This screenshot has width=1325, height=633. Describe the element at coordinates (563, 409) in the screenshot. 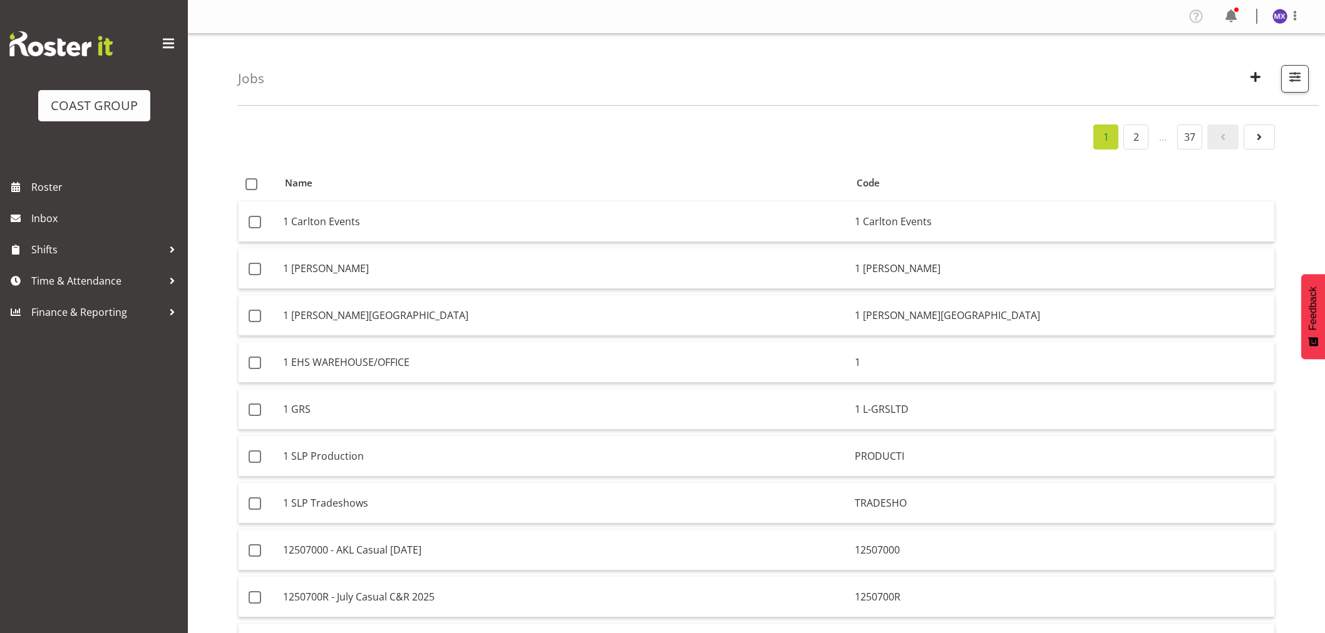

I see `td: 1 GRS` at that location.